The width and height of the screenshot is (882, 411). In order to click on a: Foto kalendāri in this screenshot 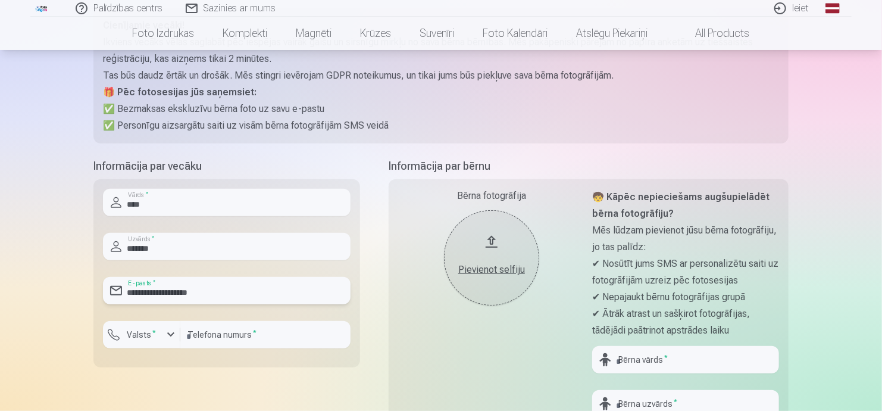, I will do `click(515, 33)`.